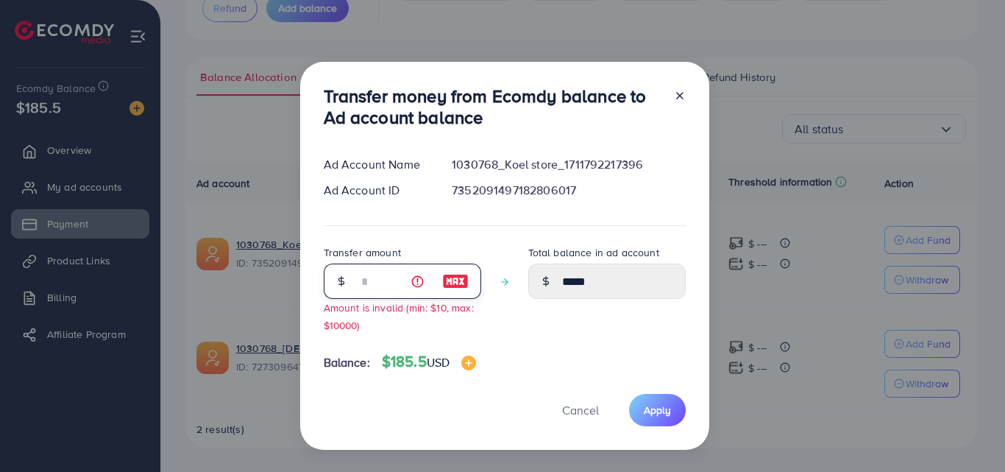 This screenshot has height=472, width=1005. What do you see at coordinates (568, 190) in the screenshot?
I see `div: 7352091497182806017` at bounding box center [568, 190].